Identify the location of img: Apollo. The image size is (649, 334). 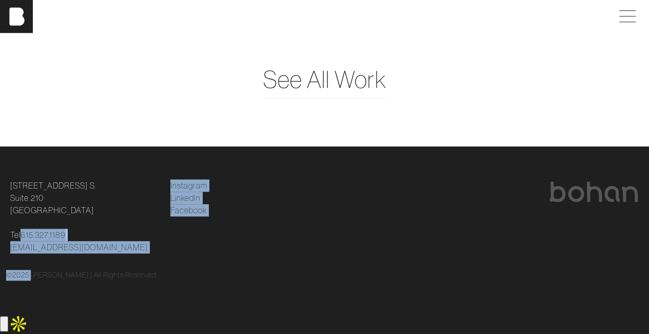
(18, 323).